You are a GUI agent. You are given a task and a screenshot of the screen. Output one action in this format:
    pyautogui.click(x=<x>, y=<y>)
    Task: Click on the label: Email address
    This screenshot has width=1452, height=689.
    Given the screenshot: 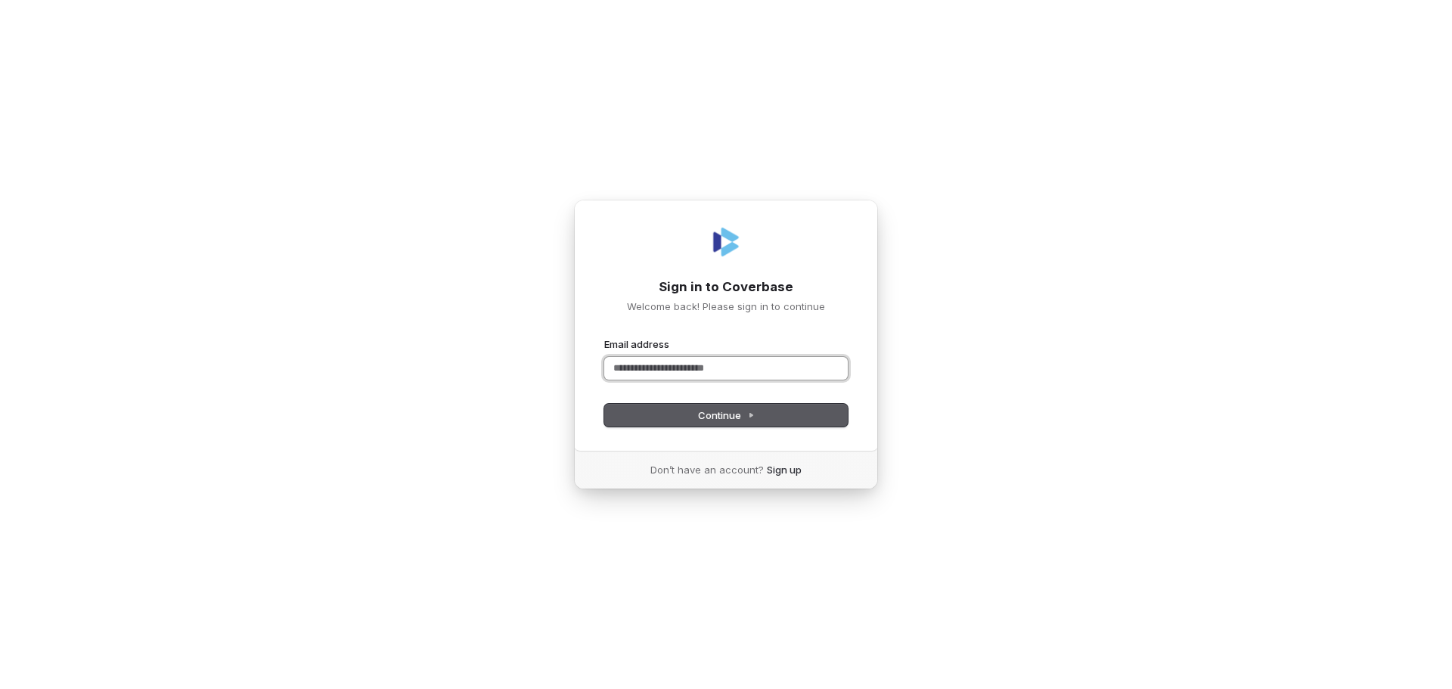 What is the action you would take?
    pyautogui.click(x=637, y=344)
    